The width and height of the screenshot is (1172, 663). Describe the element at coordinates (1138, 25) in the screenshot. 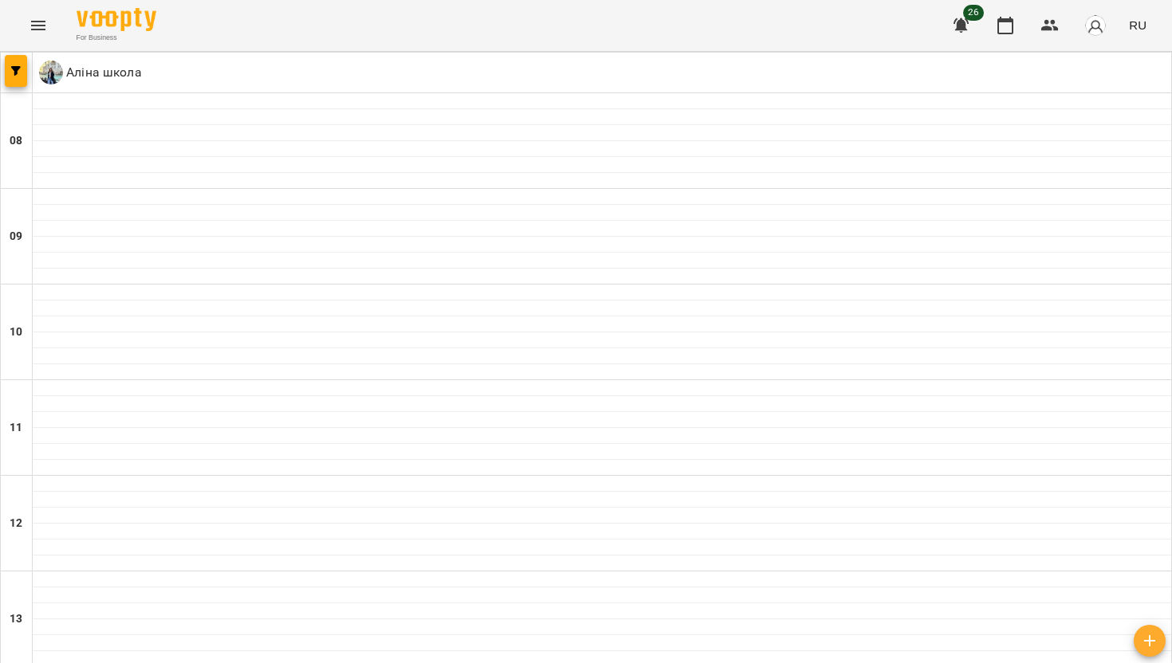

I see `span: RU` at that location.